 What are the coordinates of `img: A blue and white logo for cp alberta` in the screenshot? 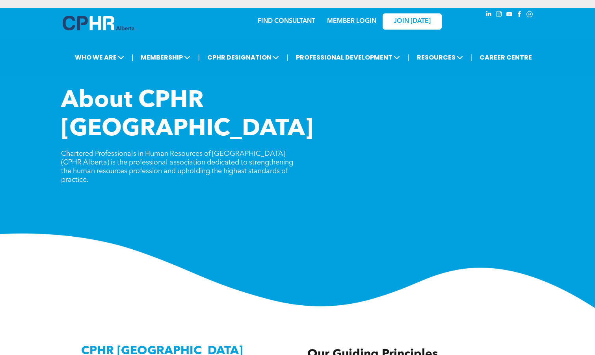 It's located at (99, 23).